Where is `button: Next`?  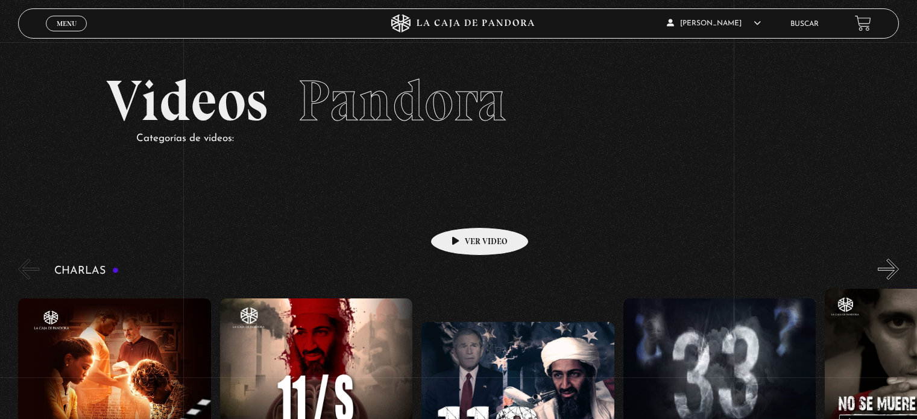 button: Next is located at coordinates (888, 269).